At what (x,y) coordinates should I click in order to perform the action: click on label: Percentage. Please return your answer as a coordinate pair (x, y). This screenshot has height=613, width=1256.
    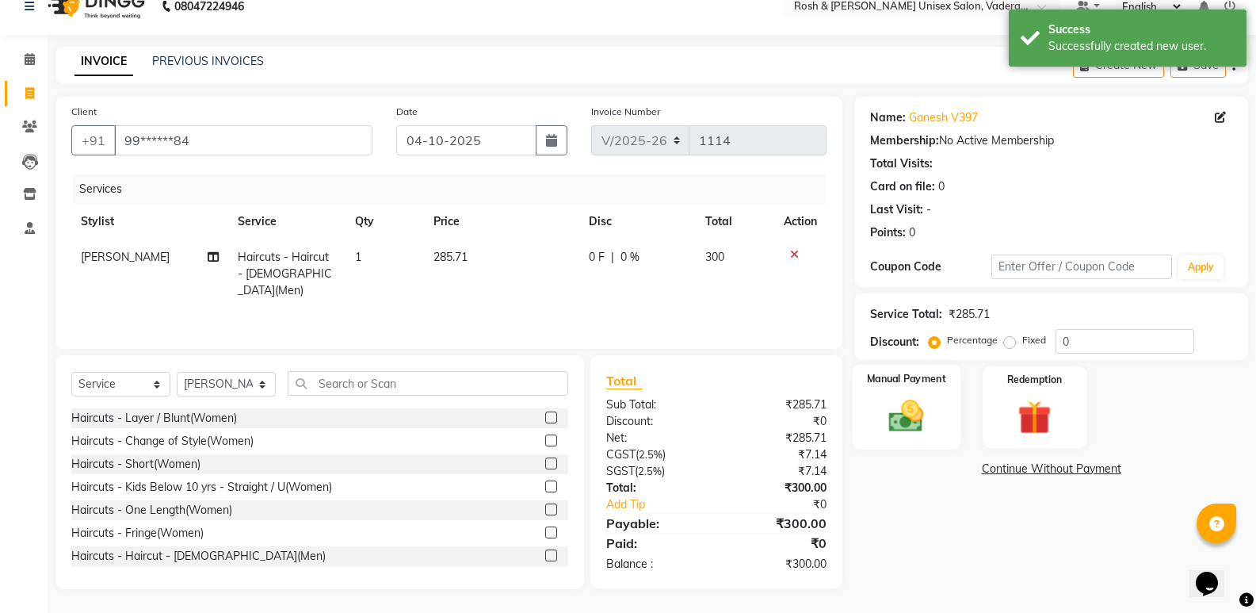
    Looking at the image, I should click on (973, 340).